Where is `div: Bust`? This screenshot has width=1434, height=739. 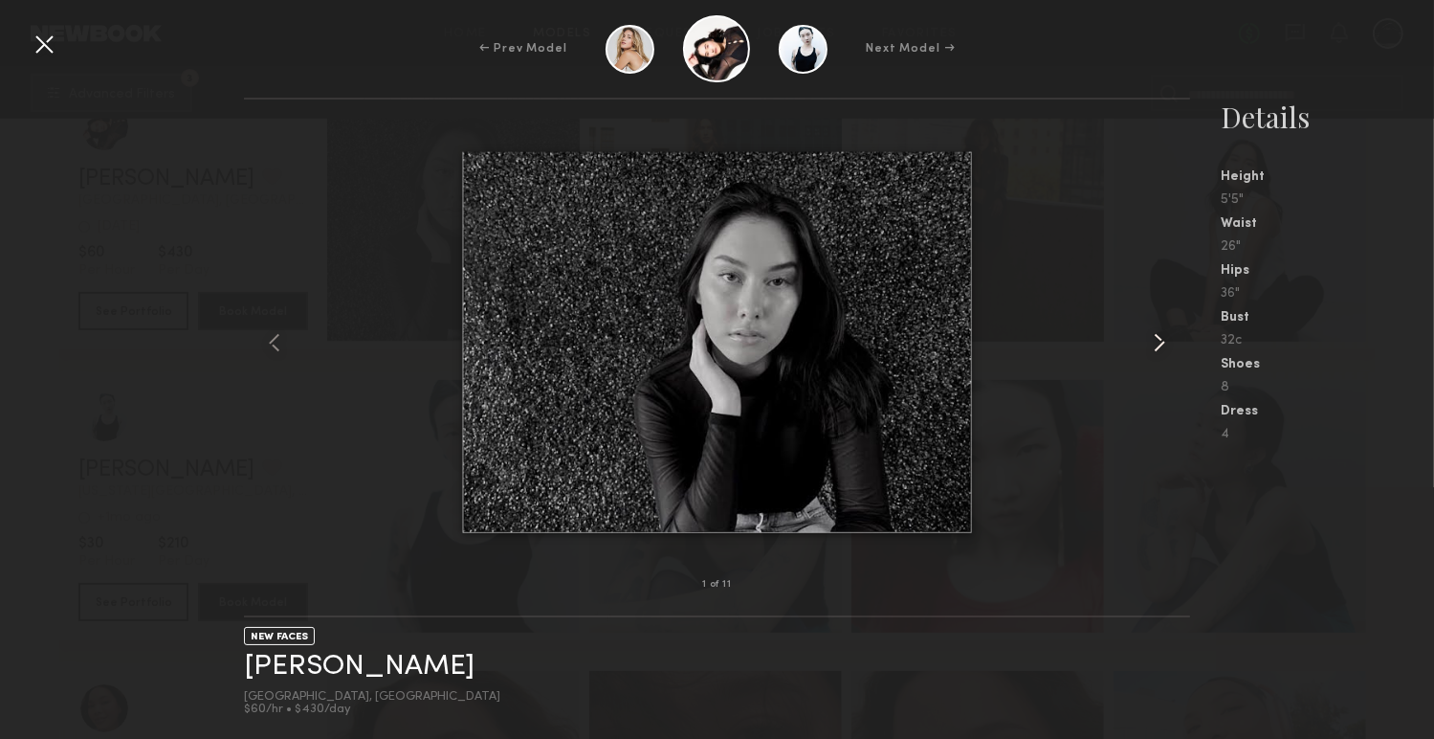 div: Bust is located at coordinates (1327, 318).